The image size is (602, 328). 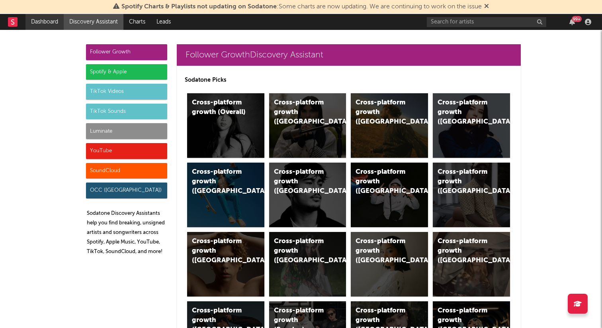 I want to click on button: 99+, so click(x=573, y=22).